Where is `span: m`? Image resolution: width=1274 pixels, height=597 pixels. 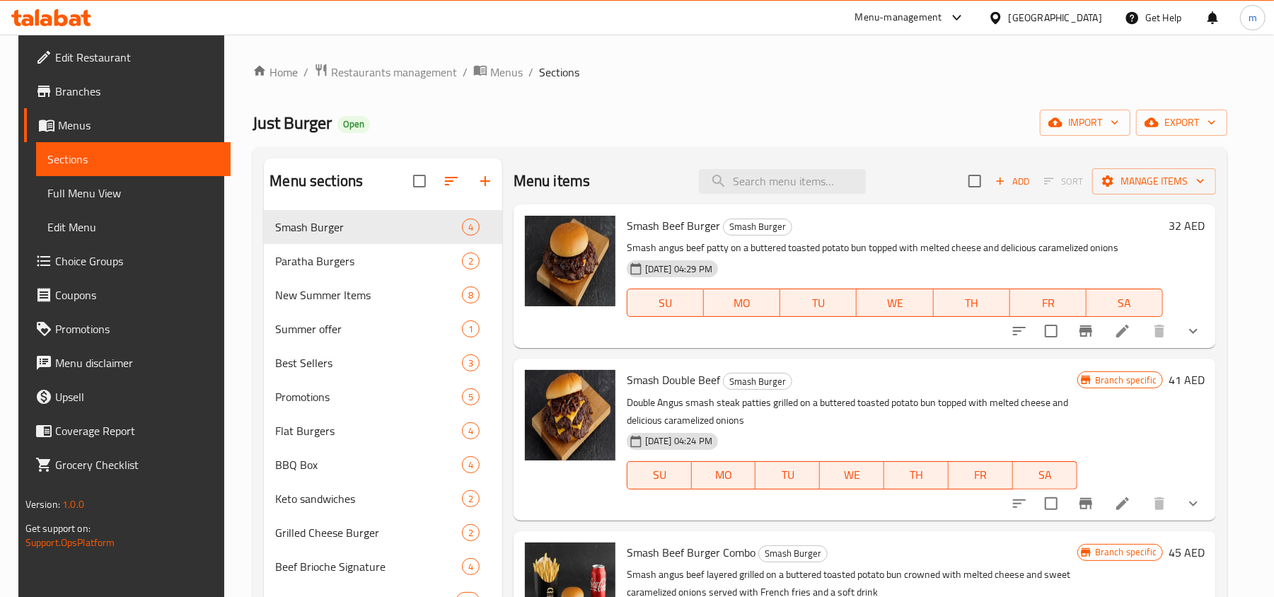 span: m is located at coordinates (1253, 18).